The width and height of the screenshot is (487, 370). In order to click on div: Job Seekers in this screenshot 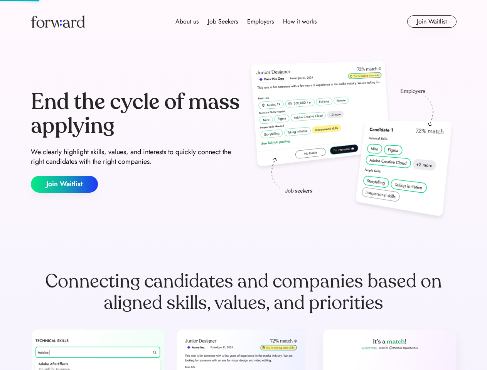, I will do `click(223, 22)`.